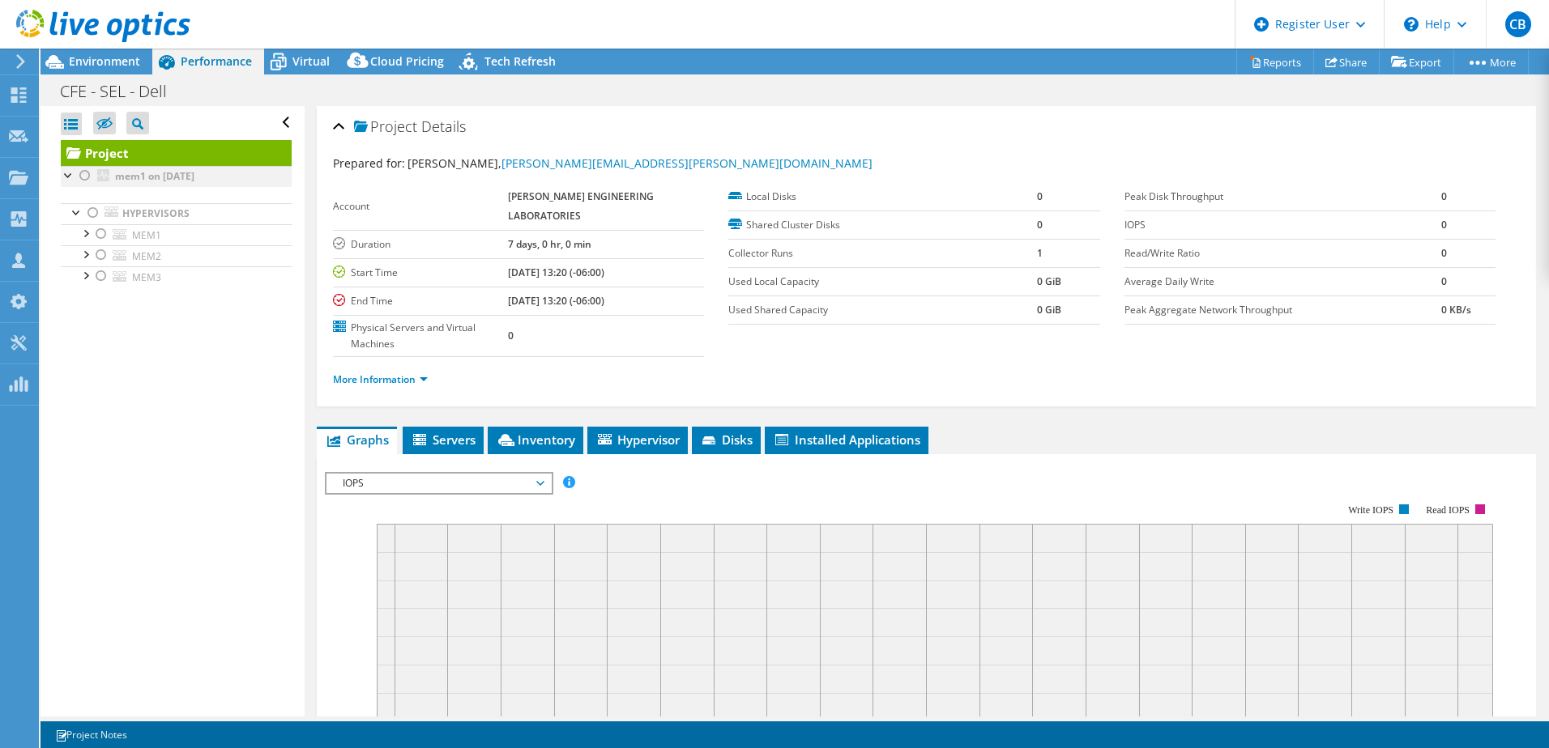  What do you see at coordinates (882, 197) in the screenshot?
I see `label: Local Disks` at bounding box center [882, 197].